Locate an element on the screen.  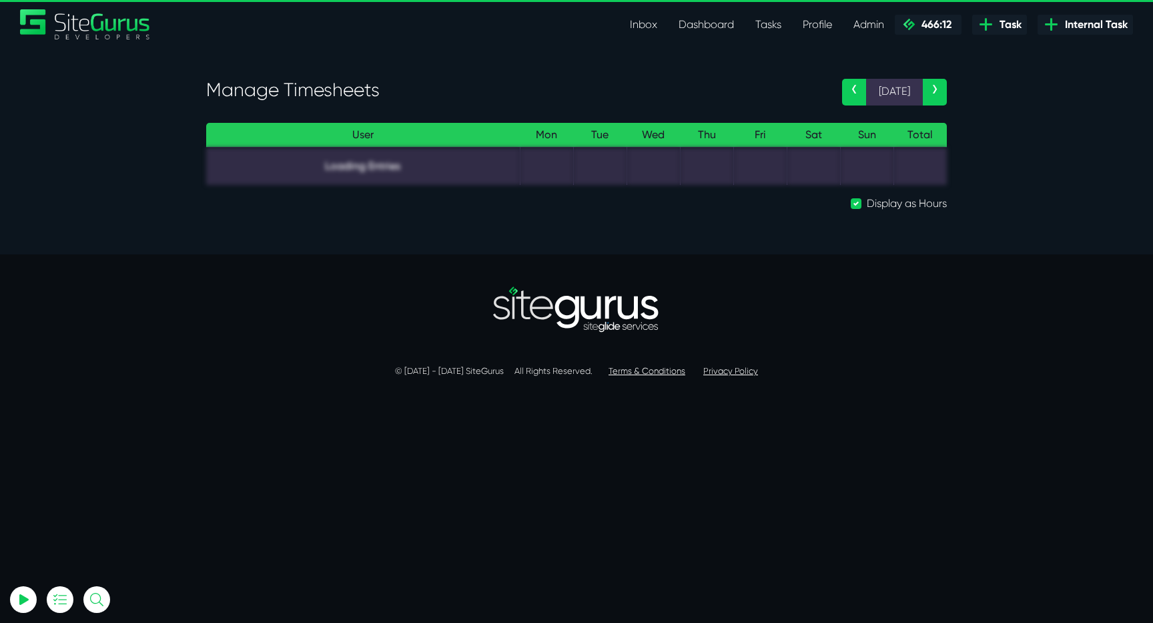
a: Tasks is located at coordinates (768, 25).